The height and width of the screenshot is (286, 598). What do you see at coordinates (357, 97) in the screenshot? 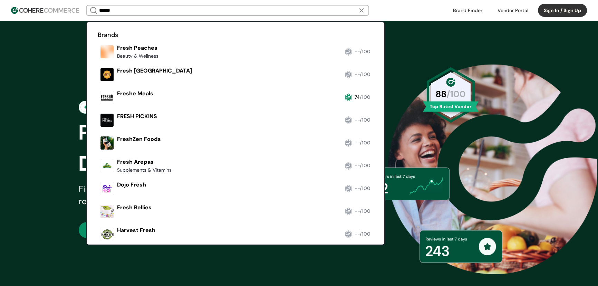
I see `span: 74` at bounding box center [357, 97].